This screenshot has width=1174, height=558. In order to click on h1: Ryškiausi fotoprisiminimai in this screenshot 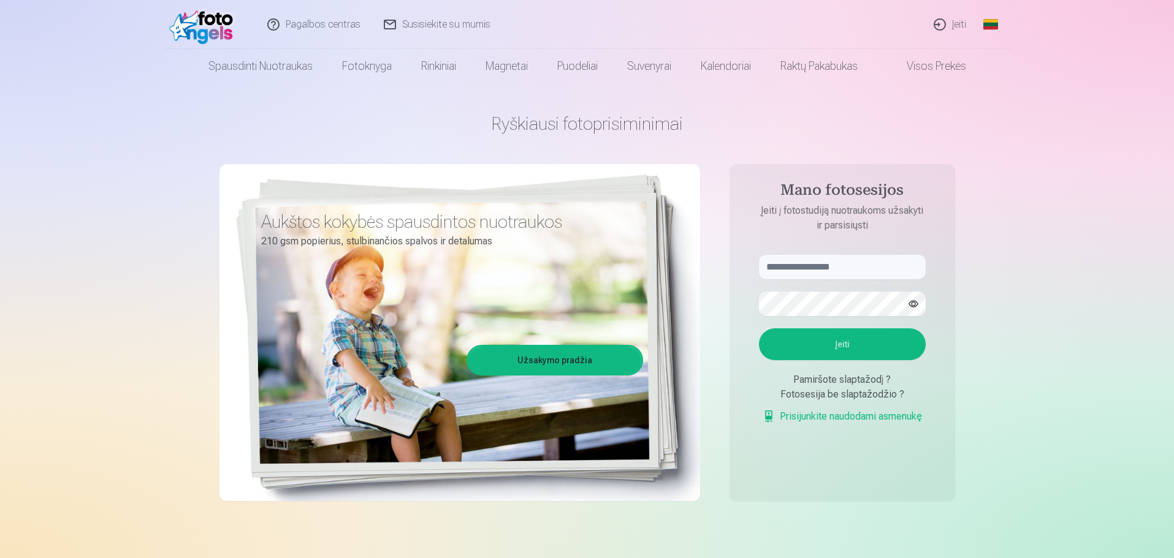, I will do `click(587, 124)`.